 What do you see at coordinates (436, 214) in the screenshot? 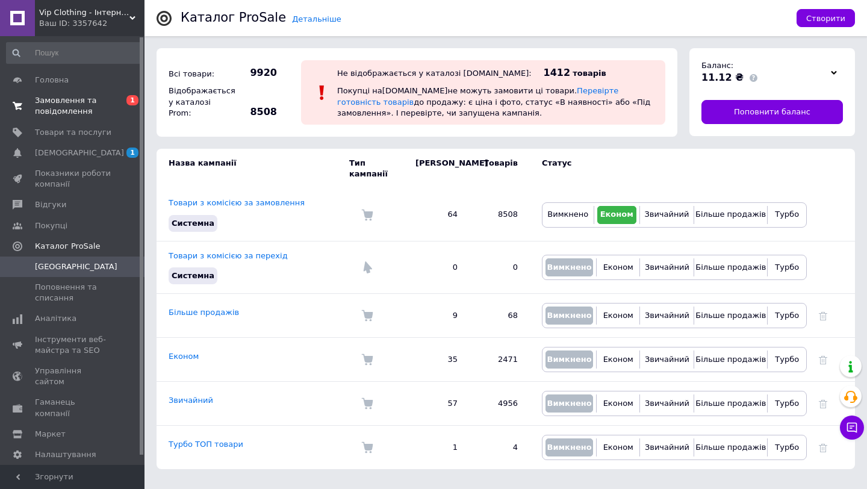
I see `td: 64` at bounding box center [436, 214].